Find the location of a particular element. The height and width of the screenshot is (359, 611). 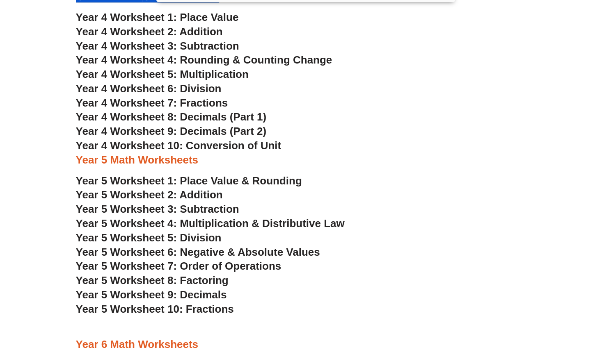

a: Year 4 Worksheet 9: Decimals (Part 2) is located at coordinates (171, 131).